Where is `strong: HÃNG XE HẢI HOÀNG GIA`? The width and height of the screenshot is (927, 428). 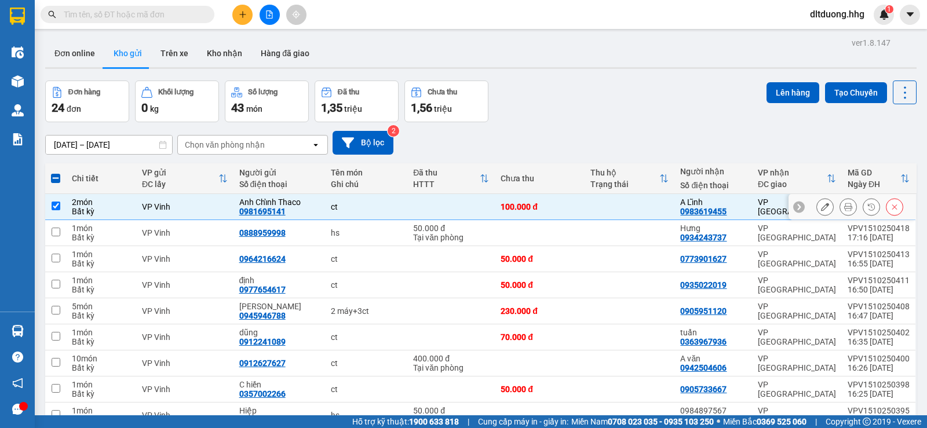 strong: HÃNG XE HẢI HOÀNG GIA is located at coordinates (74, 24).